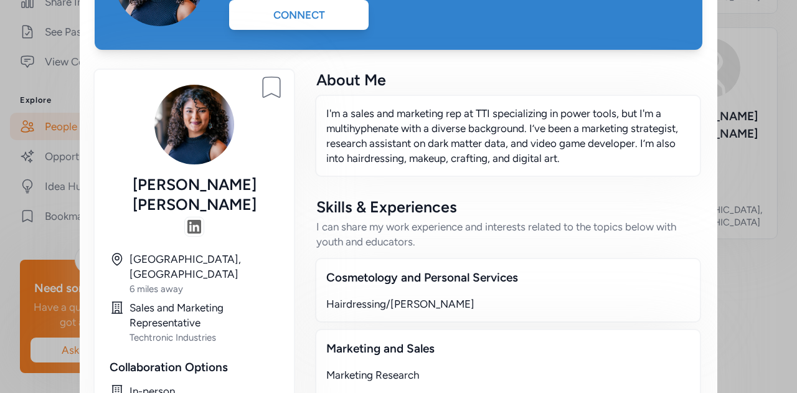  Describe the element at coordinates (508, 278) in the screenshot. I see `div: Cosmetology and Personal Services` at that location.